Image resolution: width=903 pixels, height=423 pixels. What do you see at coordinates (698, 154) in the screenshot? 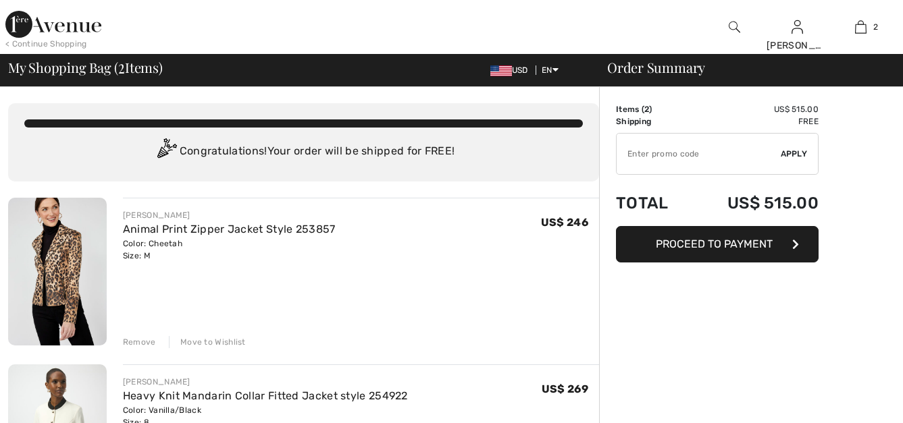
I see `input: Promo code` at bounding box center [698, 154].